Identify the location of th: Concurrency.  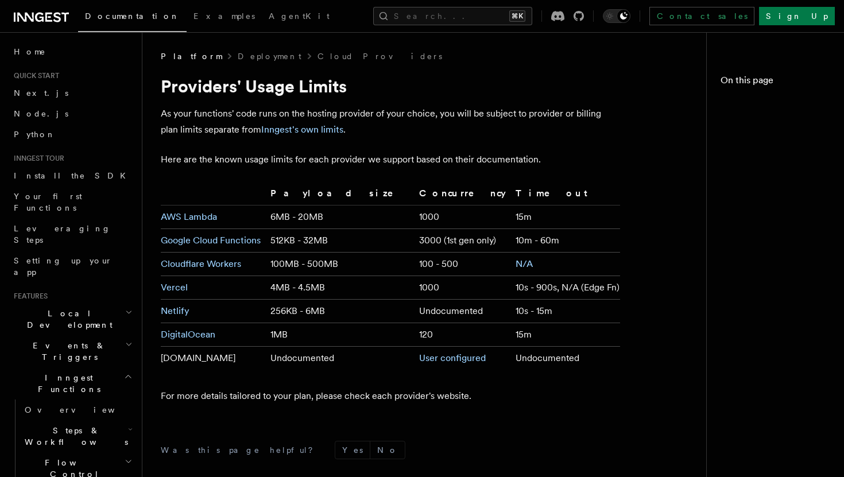
(463, 196).